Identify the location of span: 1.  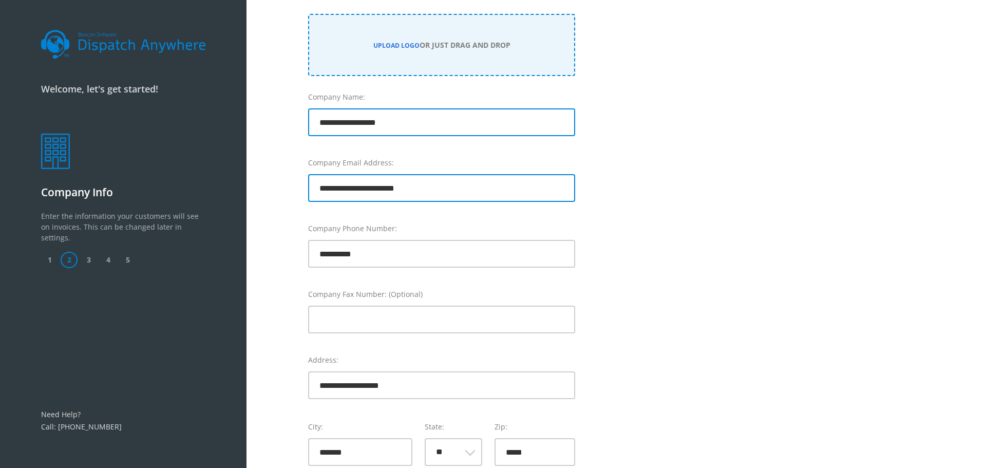
(49, 260).